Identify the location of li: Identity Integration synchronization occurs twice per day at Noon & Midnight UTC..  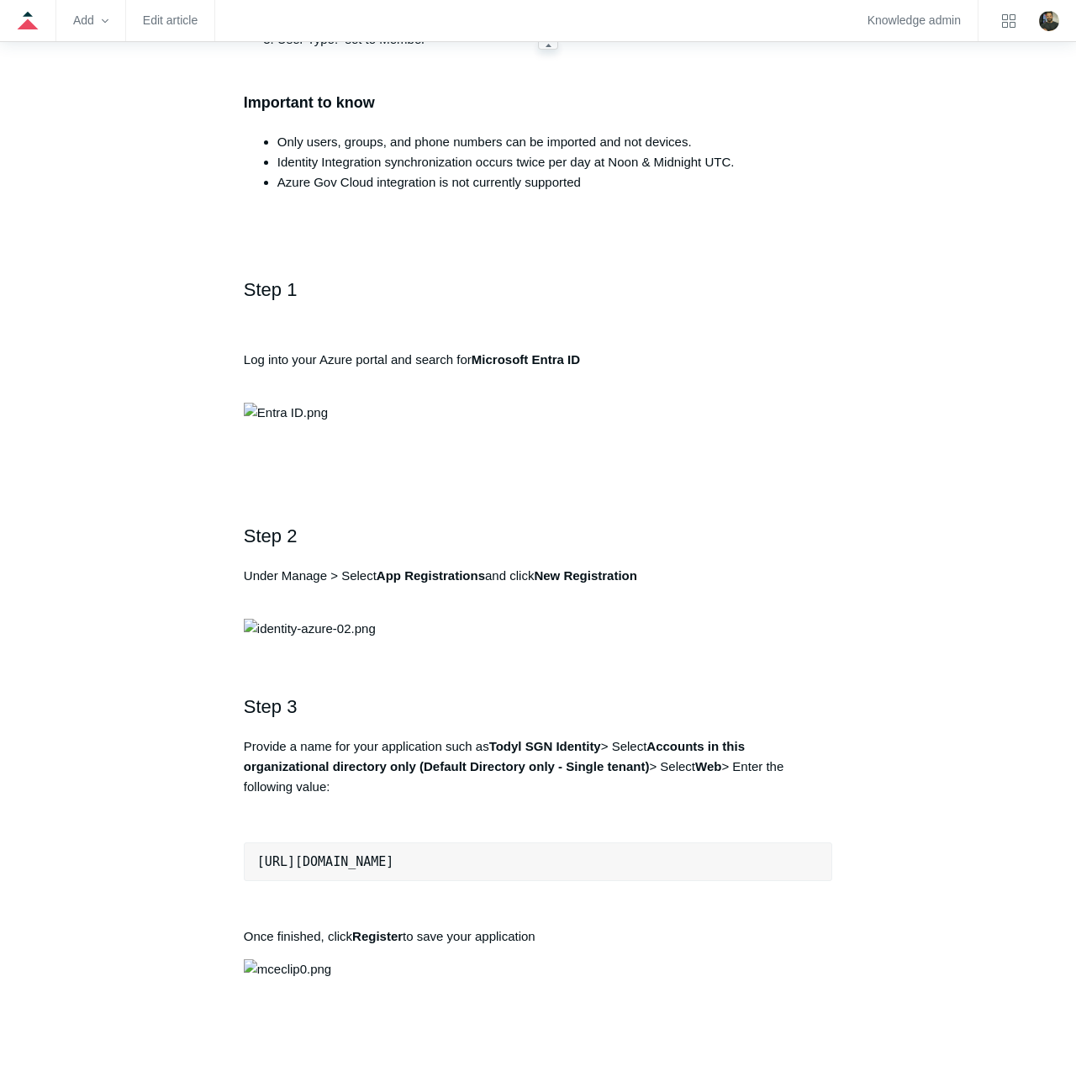
(555, 162).